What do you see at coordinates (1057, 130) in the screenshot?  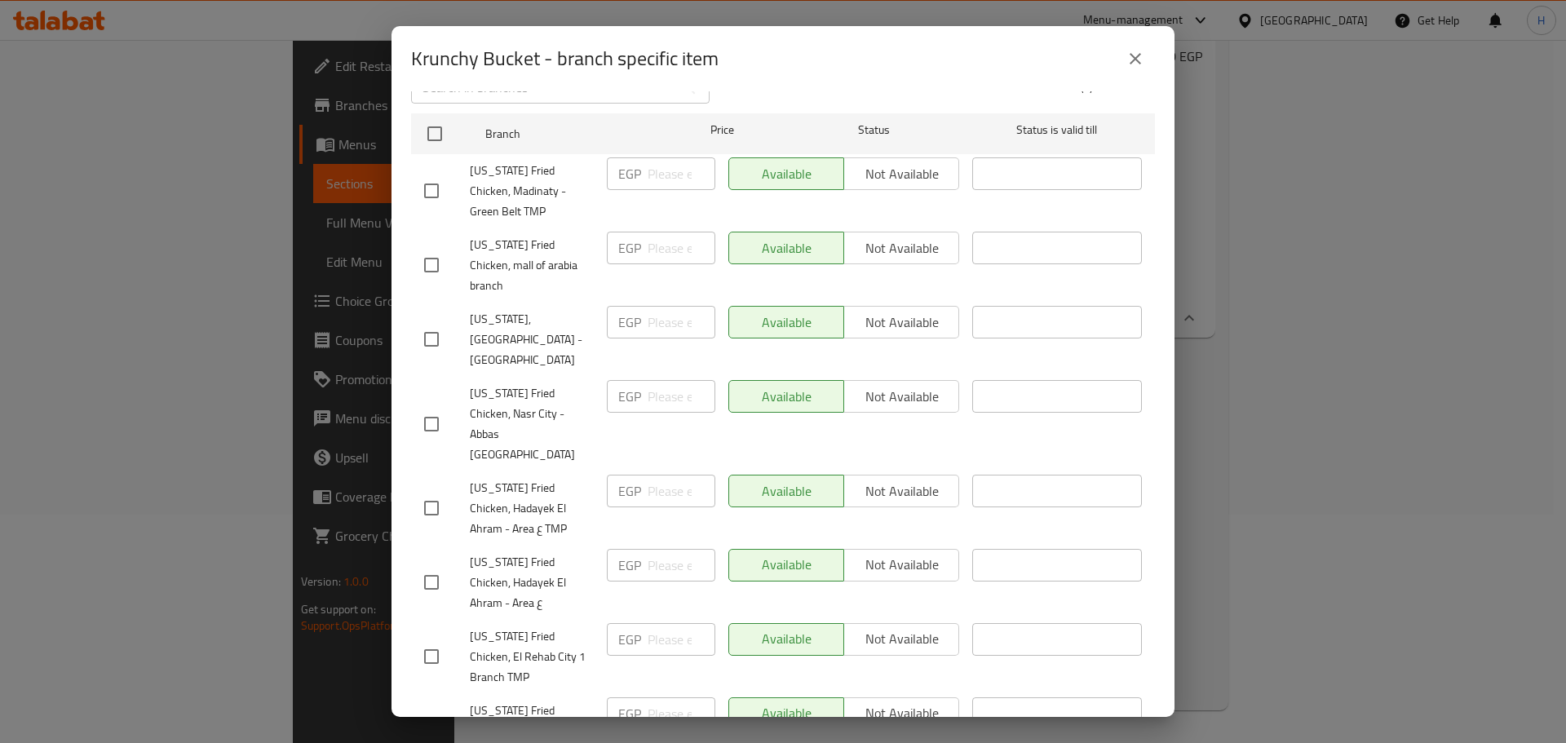 I see `span: Status is valid till` at bounding box center [1057, 130].